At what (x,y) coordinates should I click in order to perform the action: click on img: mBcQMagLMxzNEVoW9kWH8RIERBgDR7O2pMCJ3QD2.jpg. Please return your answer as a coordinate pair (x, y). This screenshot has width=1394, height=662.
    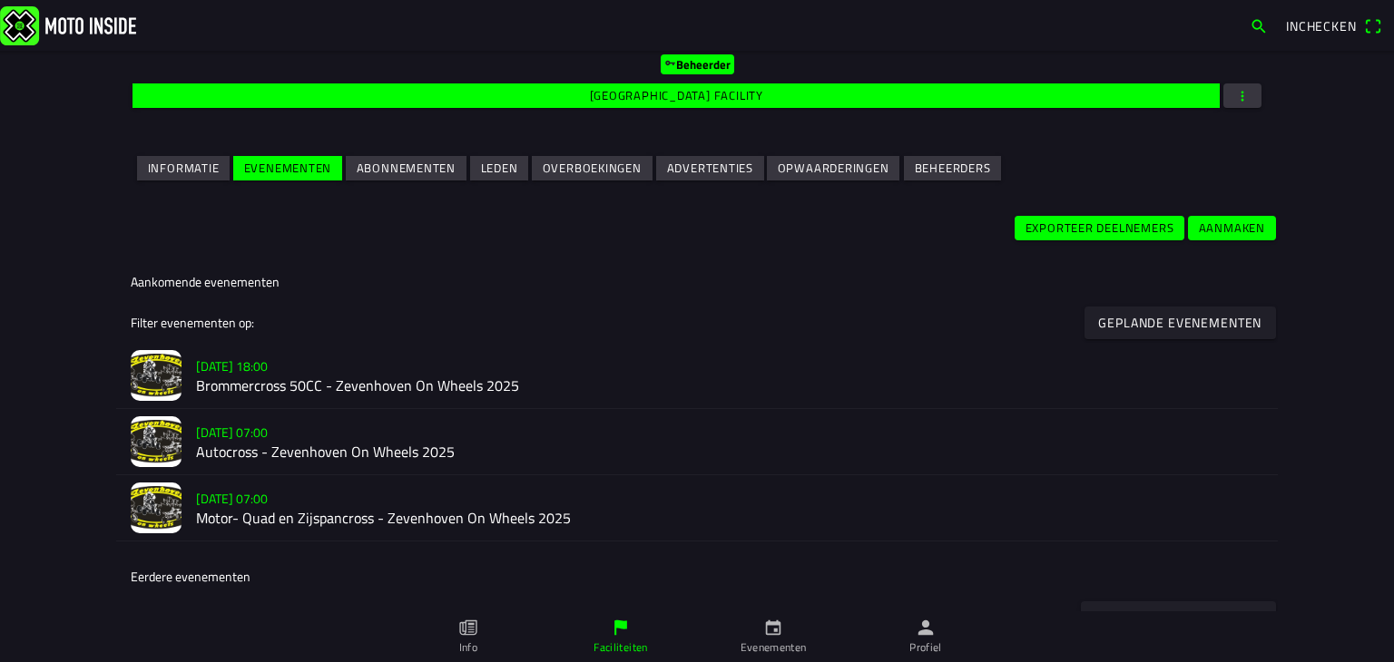
    Looking at the image, I should click on (156, 442).